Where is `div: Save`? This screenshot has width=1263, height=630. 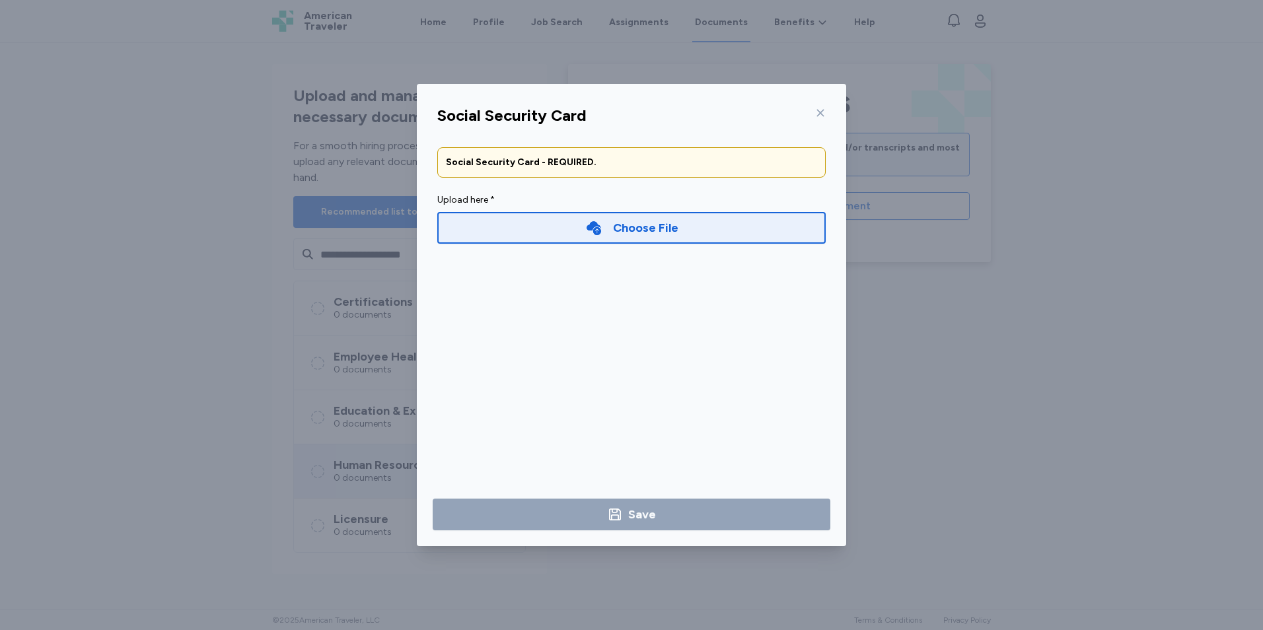
div: Save is located at coordinates (642, 514).